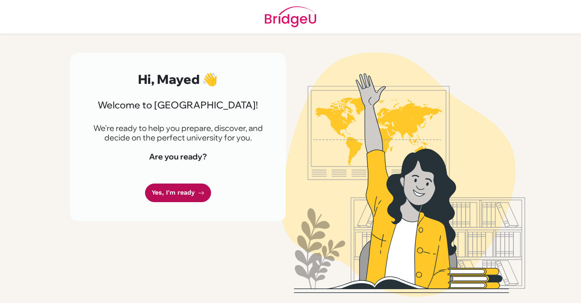 The width and height of the screenshot is (581, 303). I want to click on h4: Are you ready?, so click(178, 156).